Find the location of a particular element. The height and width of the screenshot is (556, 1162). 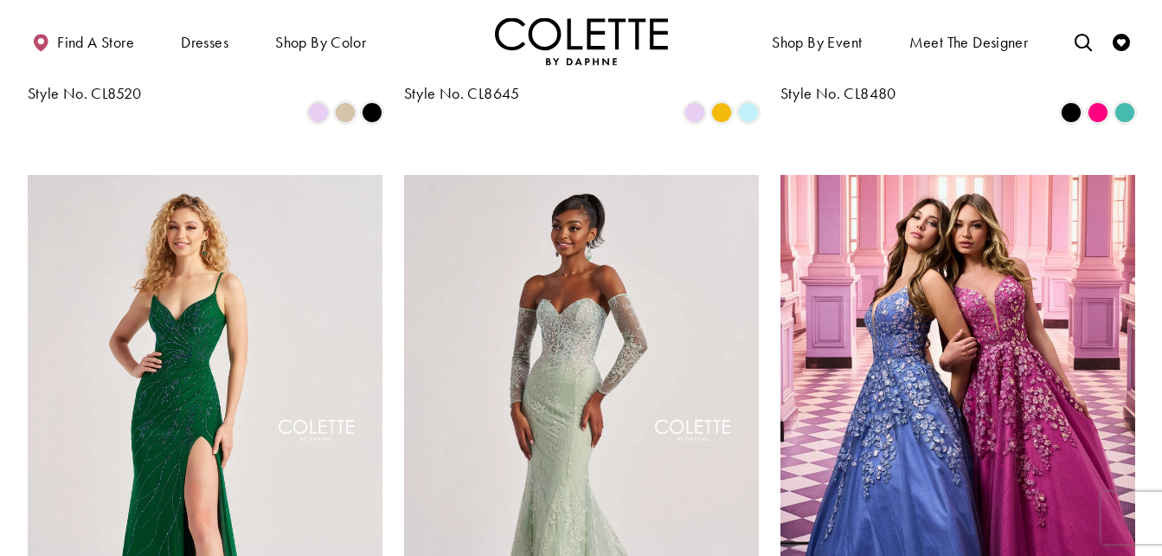

span: Meet the designer is located at coordinates (969, 42).